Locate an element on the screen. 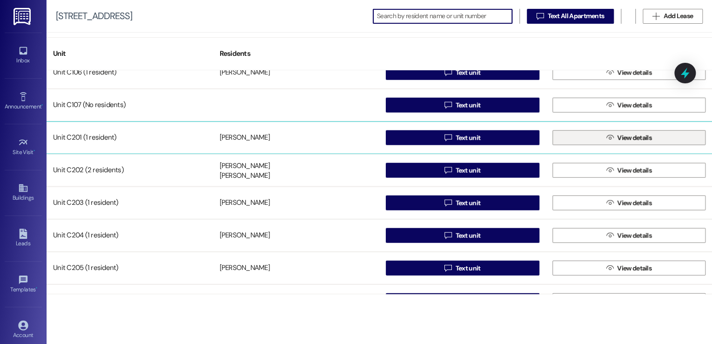  div: Unit C202 (2 residents) is located at coordinates (130, 170).